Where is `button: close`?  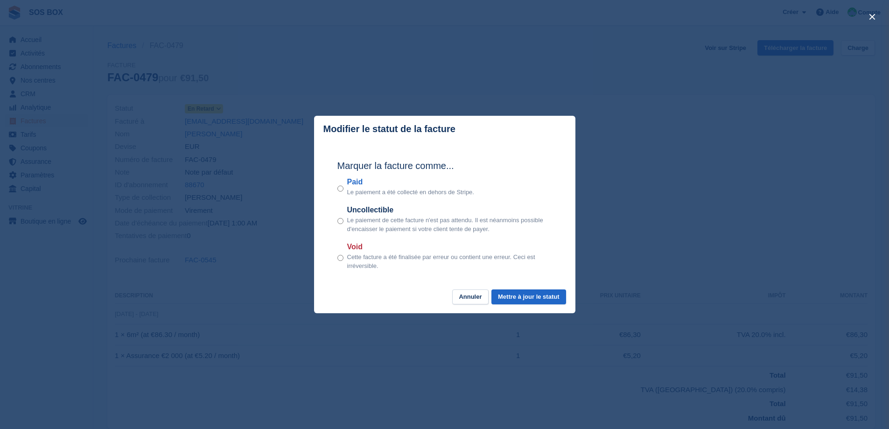 button: close is located at coordinates (872, 17).